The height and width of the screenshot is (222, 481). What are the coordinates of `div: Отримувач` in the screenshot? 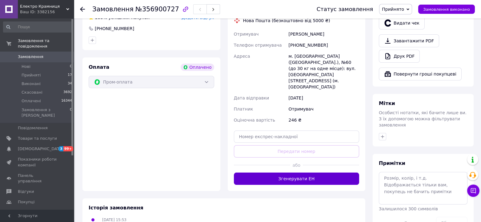 It's located at (323, 109).